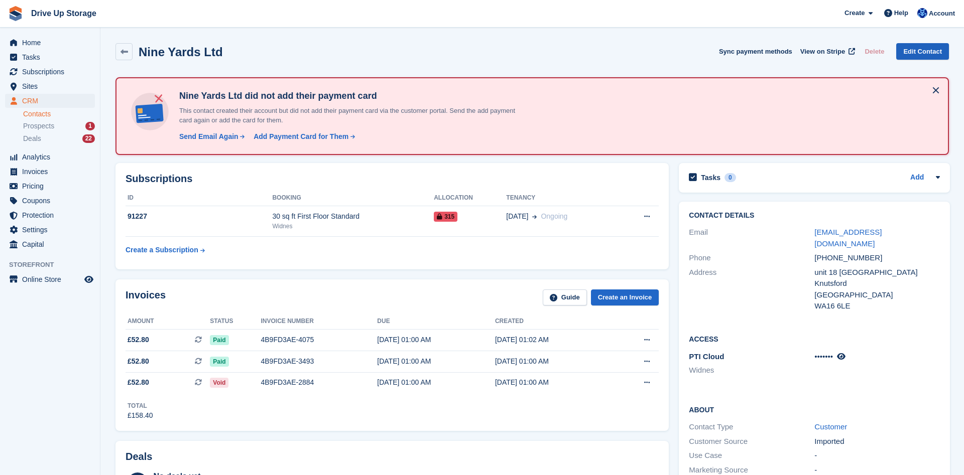  Describe the element at coordinates (64, 13) in the screenshot. I see `a: Drive Up Storage` at that location.